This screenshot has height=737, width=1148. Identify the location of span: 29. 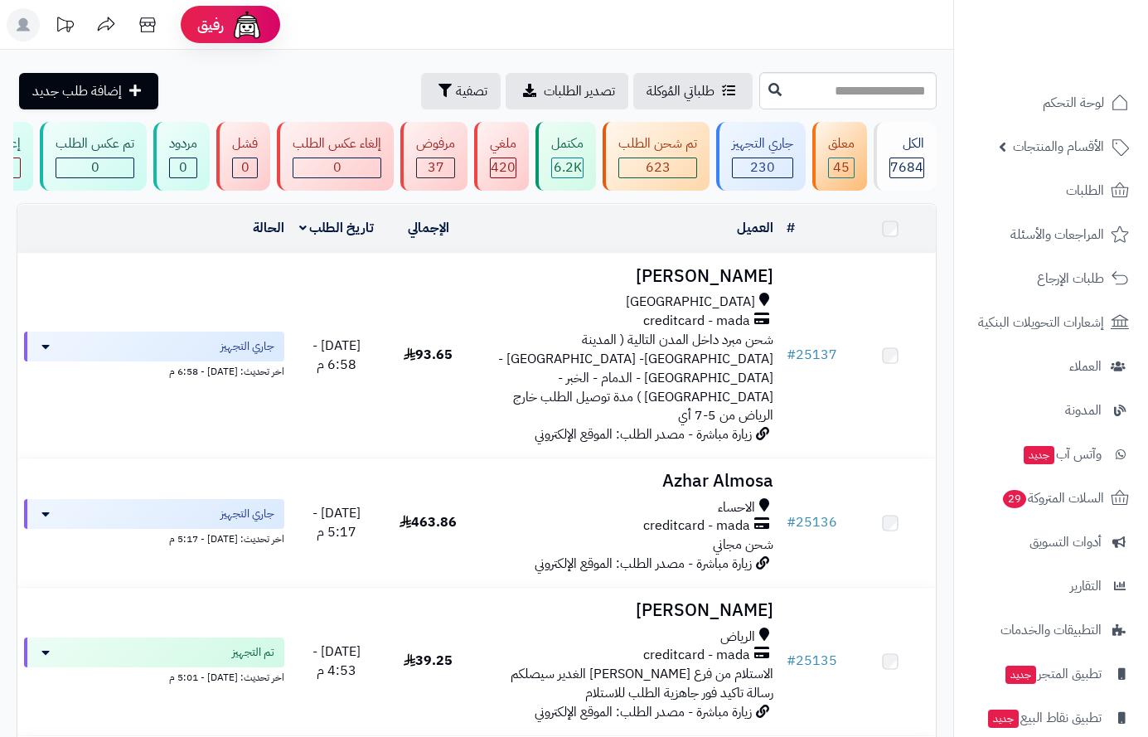
(1014, 499).